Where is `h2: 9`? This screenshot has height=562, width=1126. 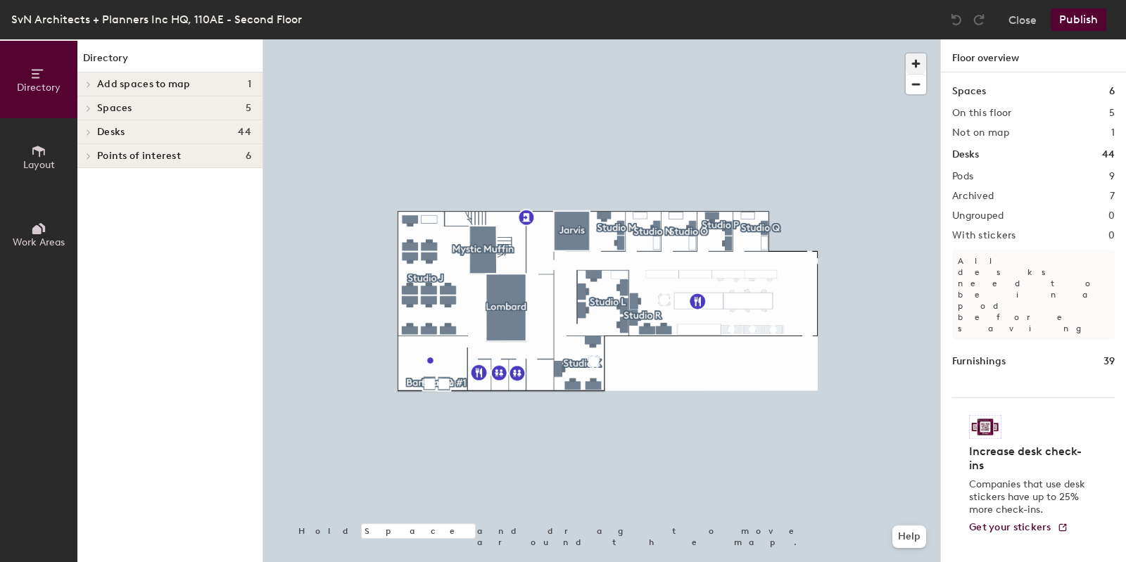 h2: 9 is located at coordinates (1112, 177).